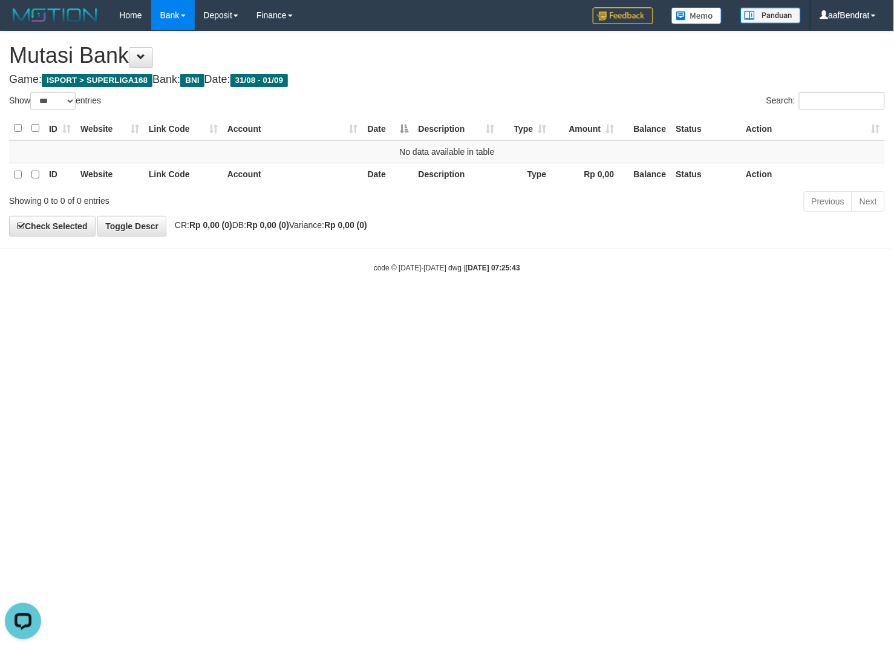 Image resolution: width=894 pixels, height=649 pixels. I want to click on label: Show entries, so click(55, 101).